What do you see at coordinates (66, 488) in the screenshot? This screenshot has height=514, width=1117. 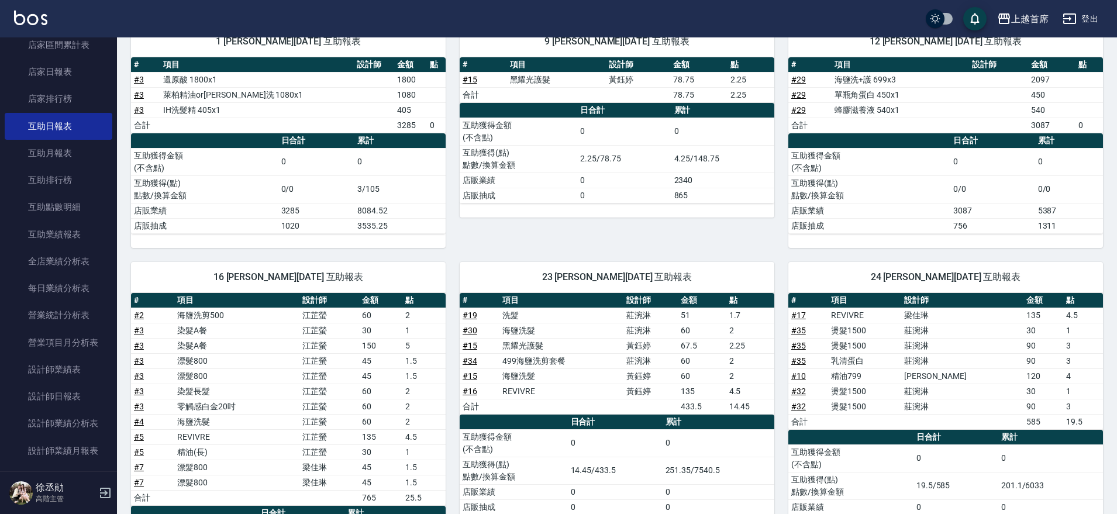 I see `h5: 徐丞勛` at bounding box center [66, 488].